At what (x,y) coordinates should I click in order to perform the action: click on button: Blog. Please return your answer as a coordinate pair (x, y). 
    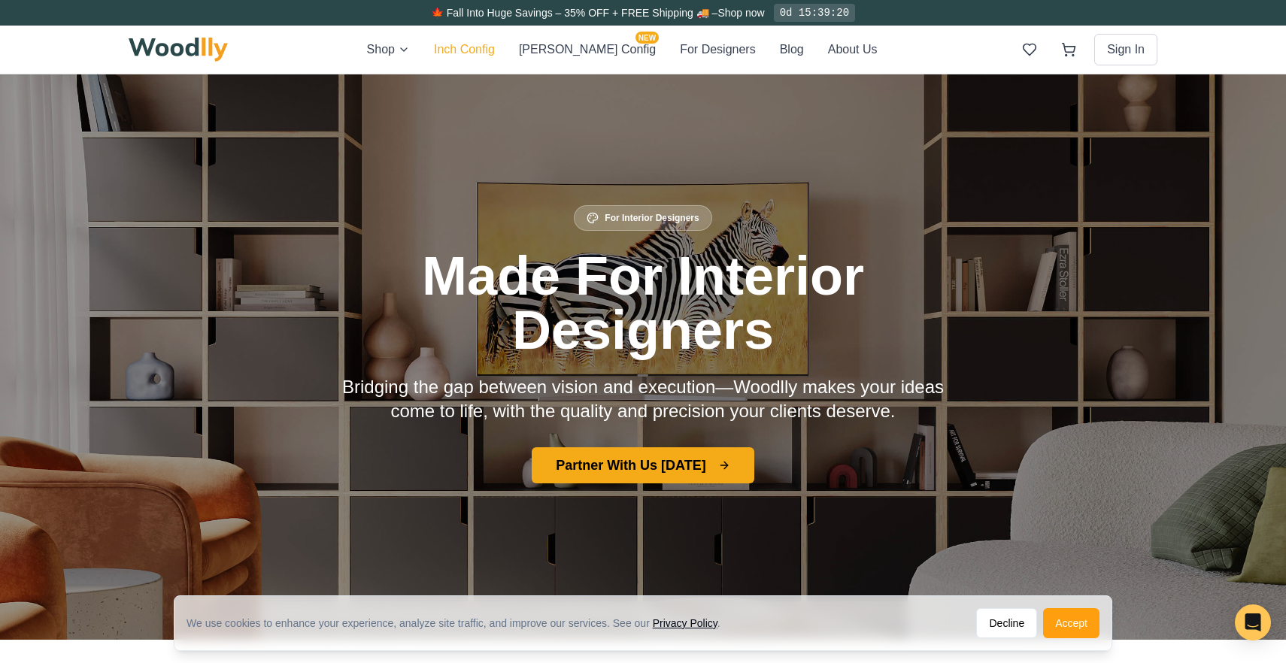
    Looking at the image, I should click on (792, 50).